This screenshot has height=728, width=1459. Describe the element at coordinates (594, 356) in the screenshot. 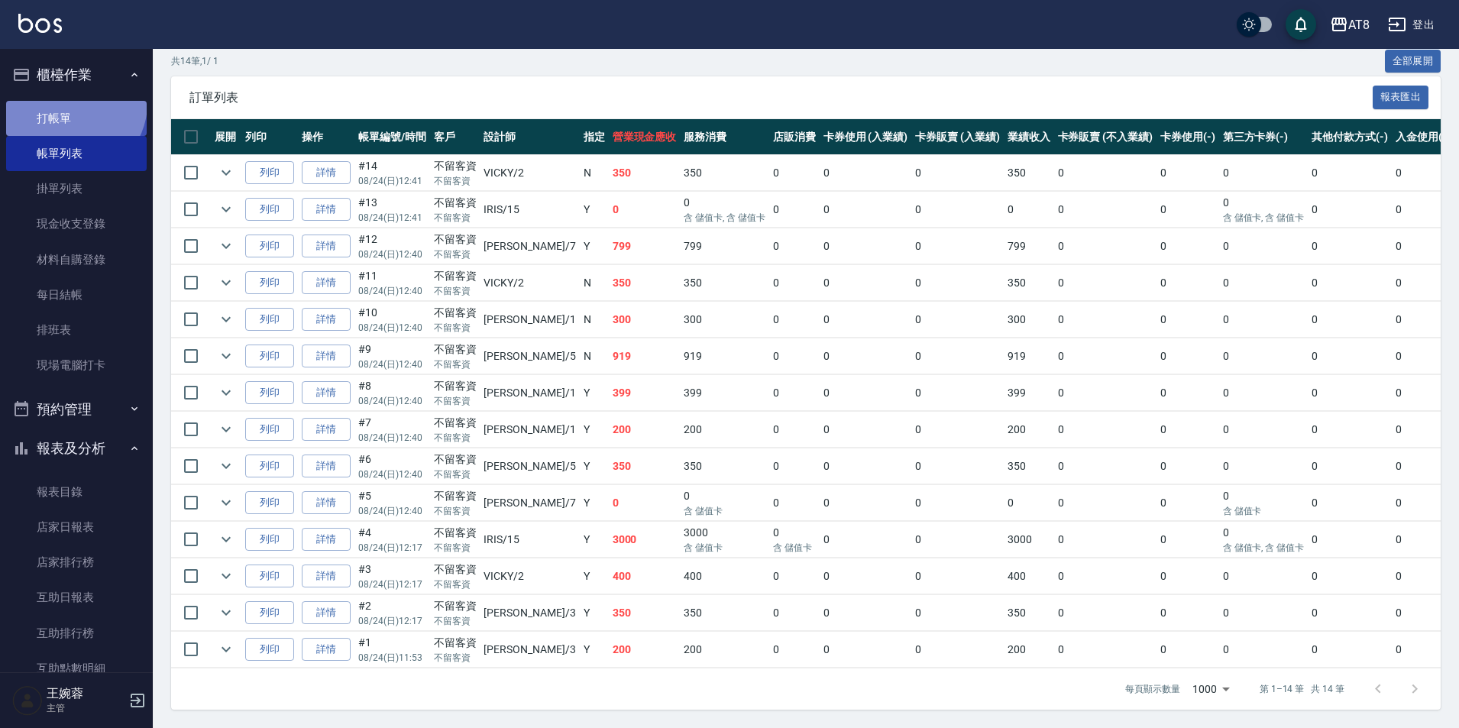

I see `td: N` at that location.